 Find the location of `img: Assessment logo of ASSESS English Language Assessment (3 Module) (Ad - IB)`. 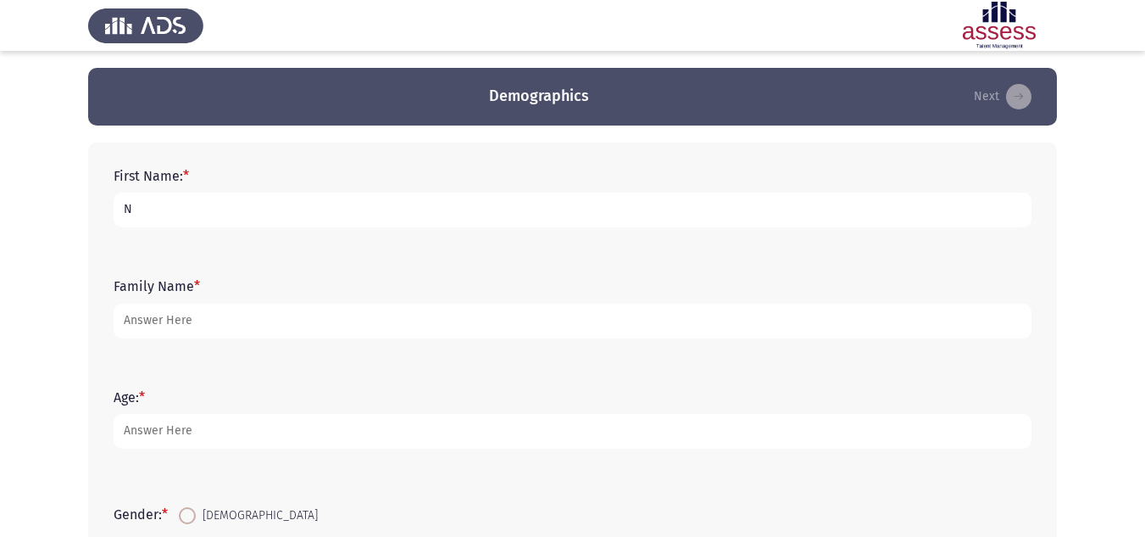

img: Assessment logo of ASSESS English Language Assessment (3 Module) (Ad - IB) is located at coordinates (999, 25).